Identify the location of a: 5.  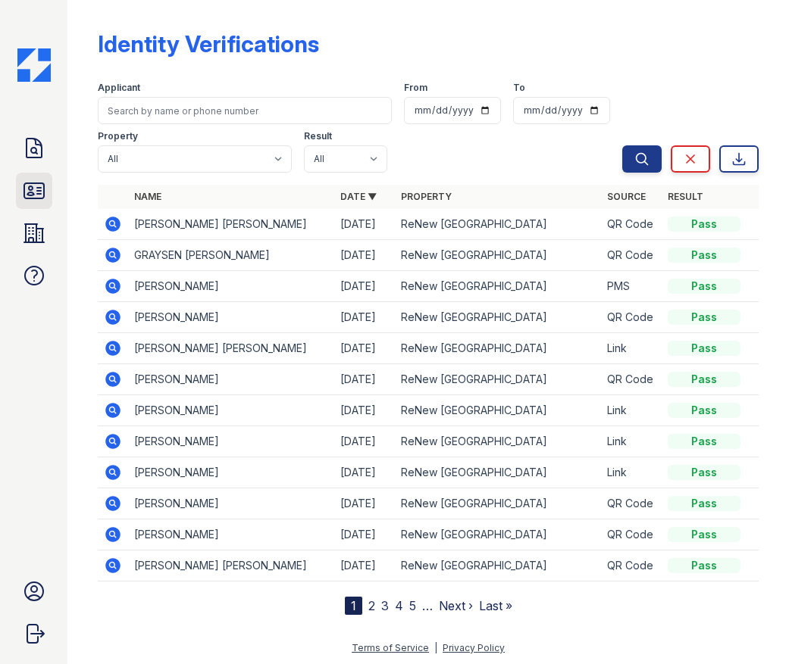
(412, 606).